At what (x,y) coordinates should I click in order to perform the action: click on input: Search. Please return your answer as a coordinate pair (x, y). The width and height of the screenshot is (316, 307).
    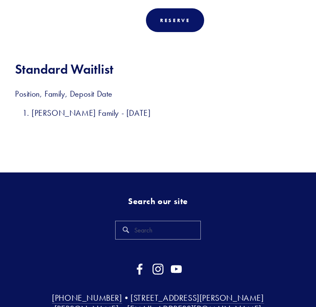
    Looking at the image, I should click on (158, 230).